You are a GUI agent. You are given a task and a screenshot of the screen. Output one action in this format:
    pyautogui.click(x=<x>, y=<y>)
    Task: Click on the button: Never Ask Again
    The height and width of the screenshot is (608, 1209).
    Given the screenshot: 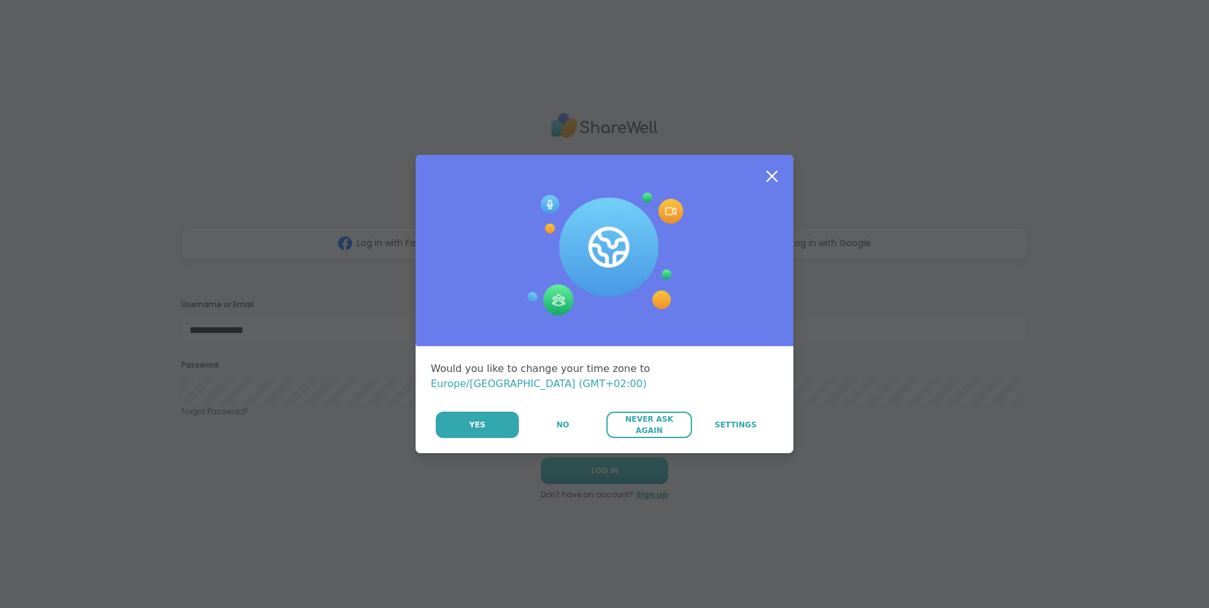 What is the action you would take?
    pyautogui.click(x=649, y=425)
    